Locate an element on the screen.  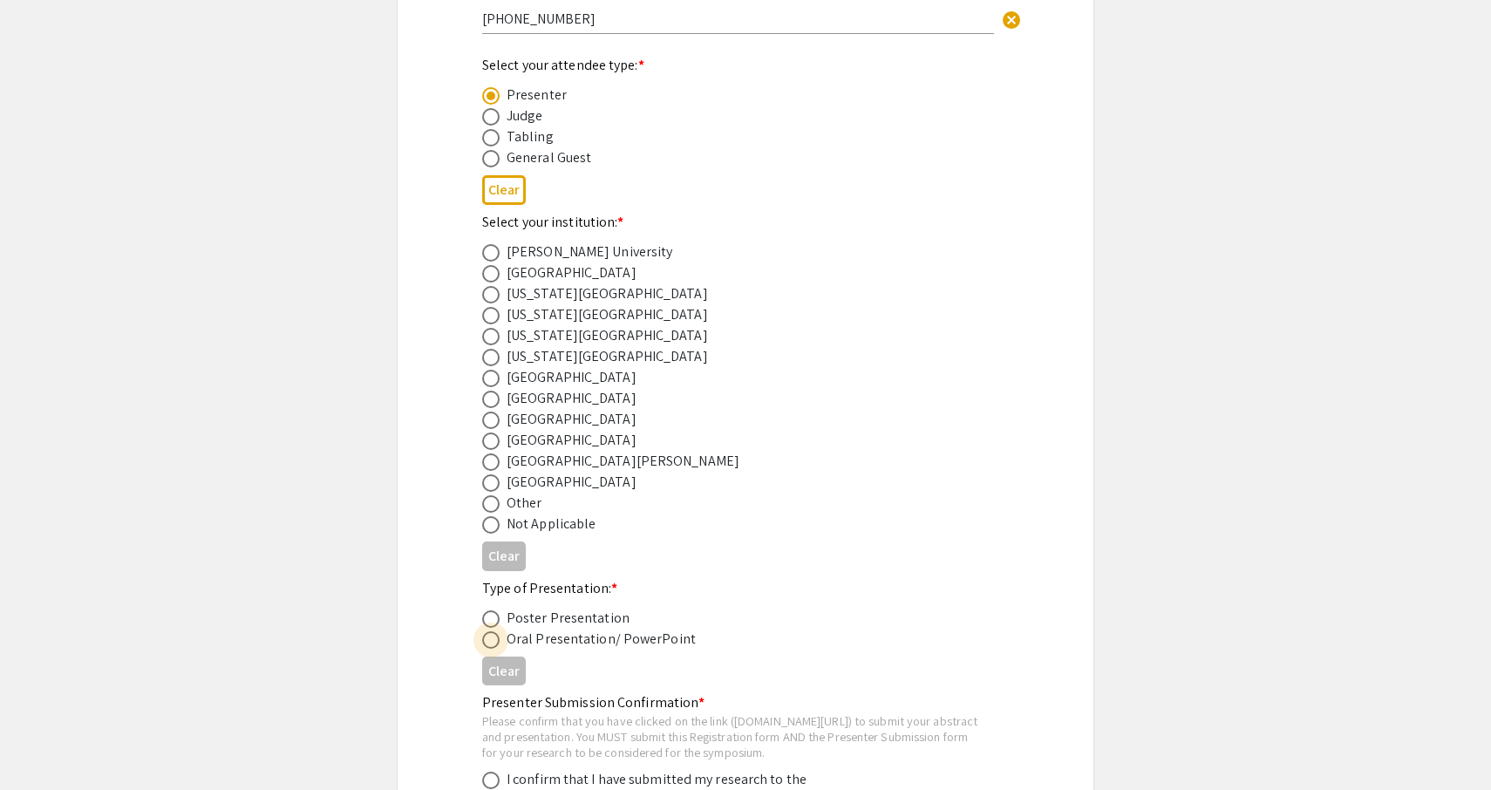
div: Other is located at coordinates (524, 503).